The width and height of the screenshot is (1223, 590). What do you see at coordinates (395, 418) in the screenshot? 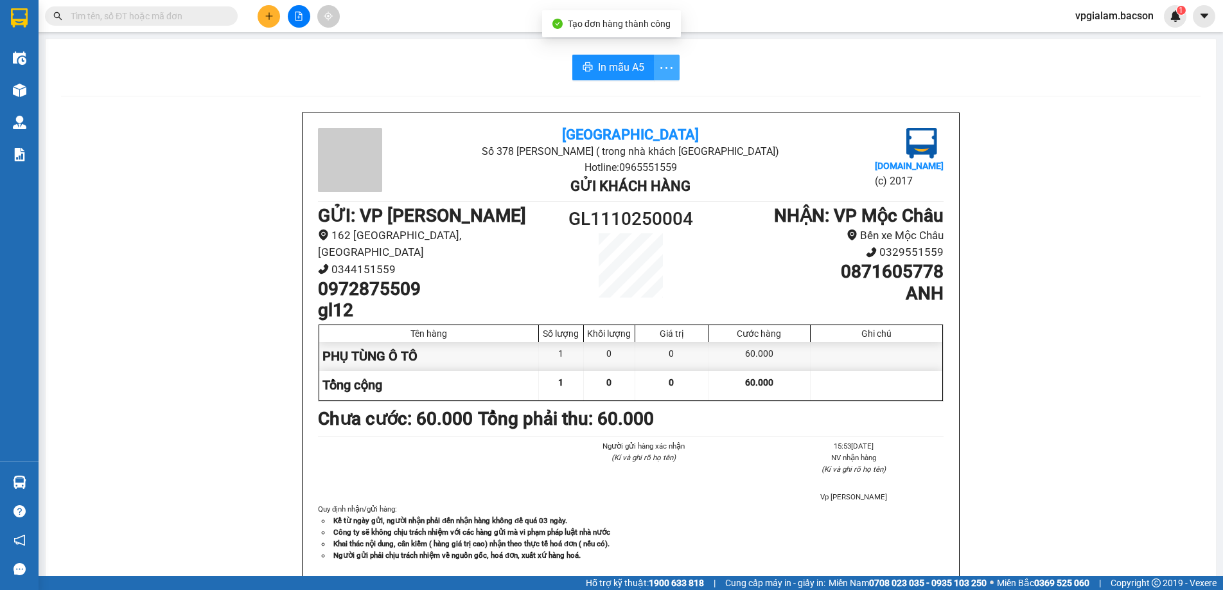
I see `b: Chưa cước : 60.000` at bounding box center [395, 418].